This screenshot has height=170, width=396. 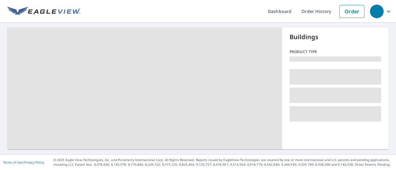 What do you see at coordinates (335, 52) in the screenshot?
I see `p: Product type` at bounding box center [335, 52].